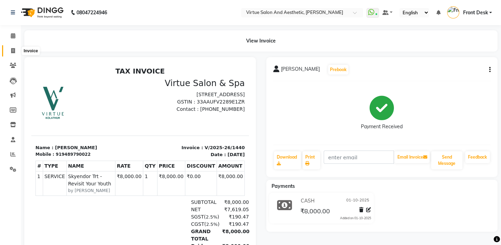 Image resolution: width=501 pixels, height=245 pixels. Describe the element at coordinates (171, 145) in the screenshot. I see `div: NET` at that location.